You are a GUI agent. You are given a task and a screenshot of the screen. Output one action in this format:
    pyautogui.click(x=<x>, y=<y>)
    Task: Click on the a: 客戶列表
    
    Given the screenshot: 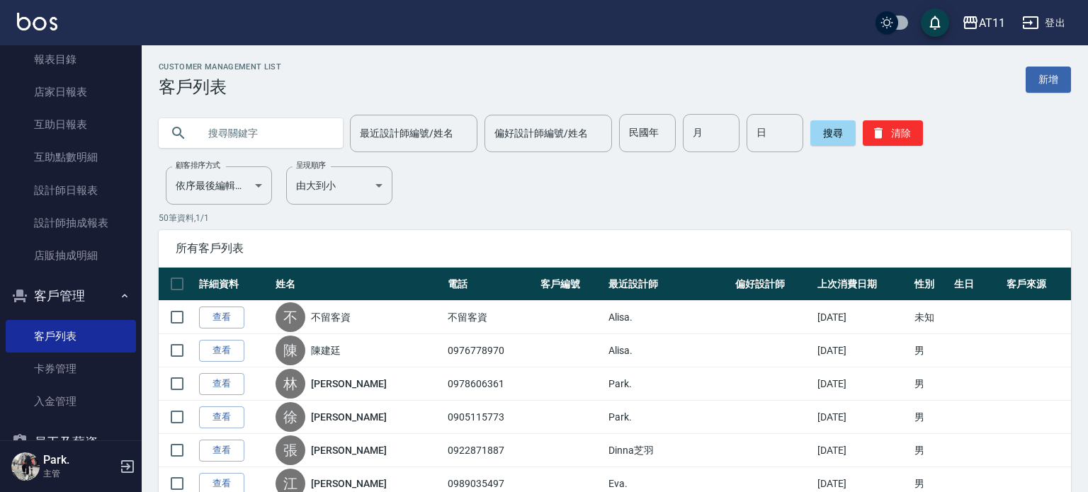 What is the action you would take?
    pyautogui.click(x=71, y=337)
    